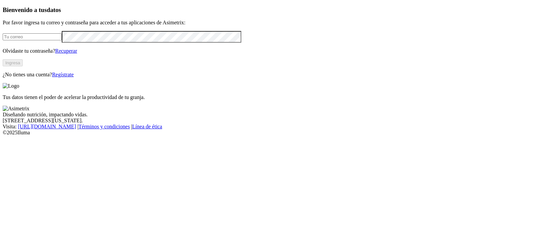  I want to click on a: Regístrate, so click(63, 74).